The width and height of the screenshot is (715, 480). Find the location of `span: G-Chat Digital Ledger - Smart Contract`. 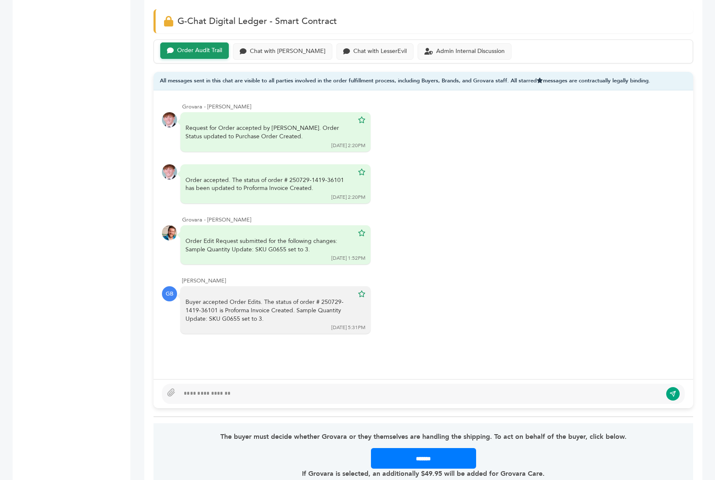

span: G-Chat Digital Ledger - Smart Contract is located at coordinates (257, 21).